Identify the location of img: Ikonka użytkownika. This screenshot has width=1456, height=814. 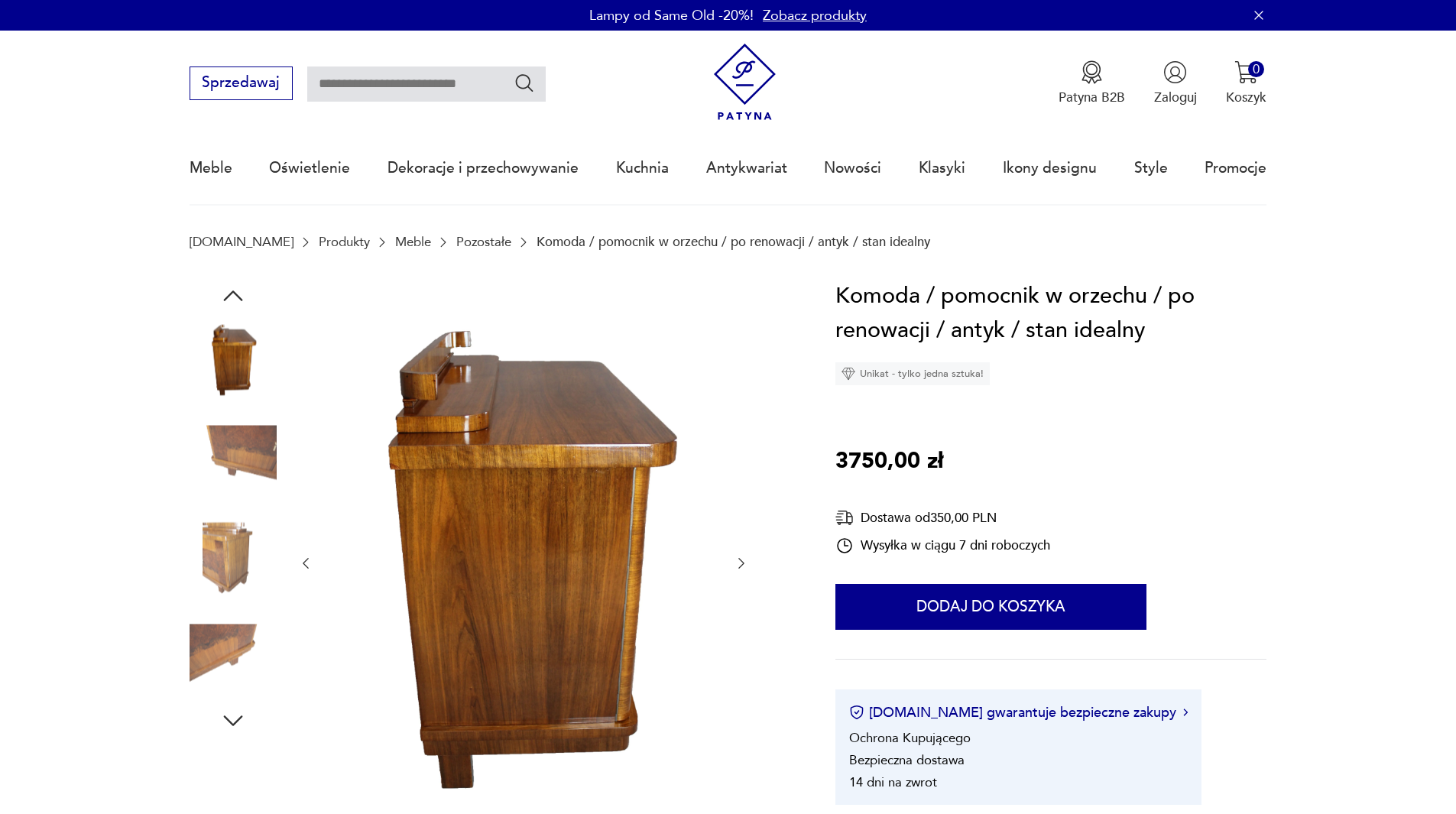
(1175, 71).